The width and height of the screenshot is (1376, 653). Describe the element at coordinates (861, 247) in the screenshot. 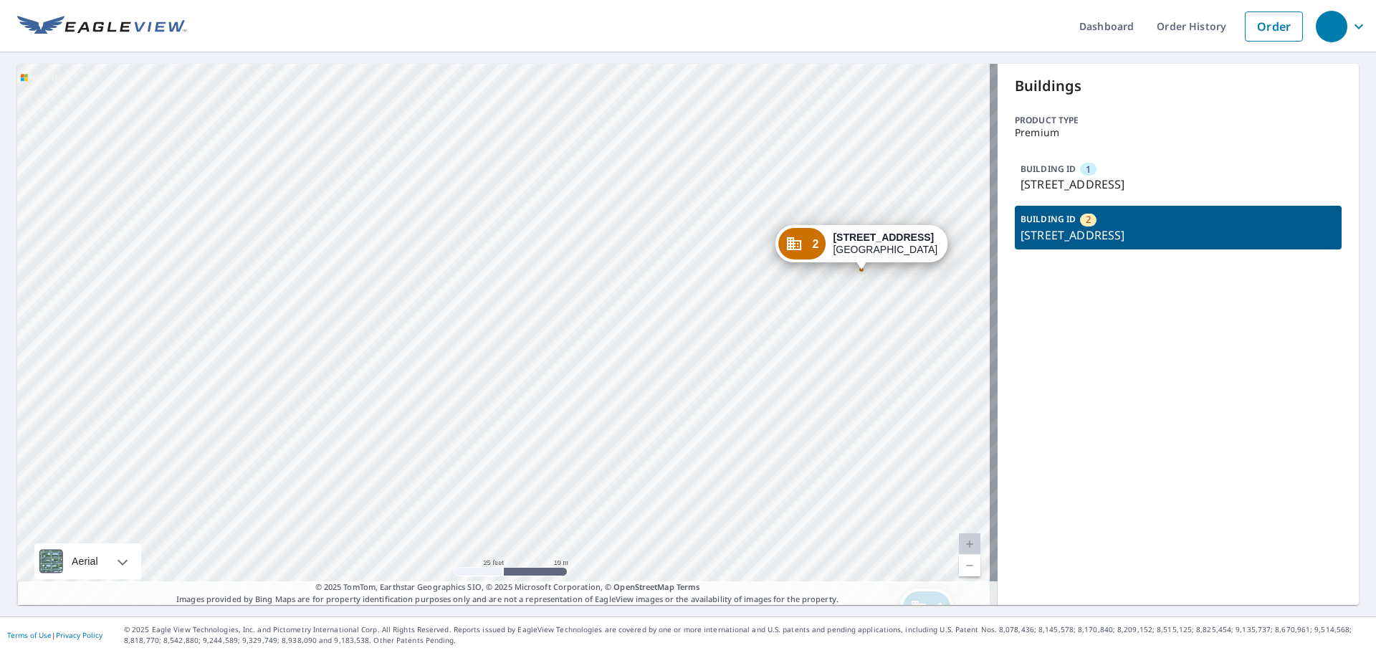

I see `div: Dropped pin, building 2, Commercial property, 55 Coriander Way Englewood, NJ 07631` at that location.